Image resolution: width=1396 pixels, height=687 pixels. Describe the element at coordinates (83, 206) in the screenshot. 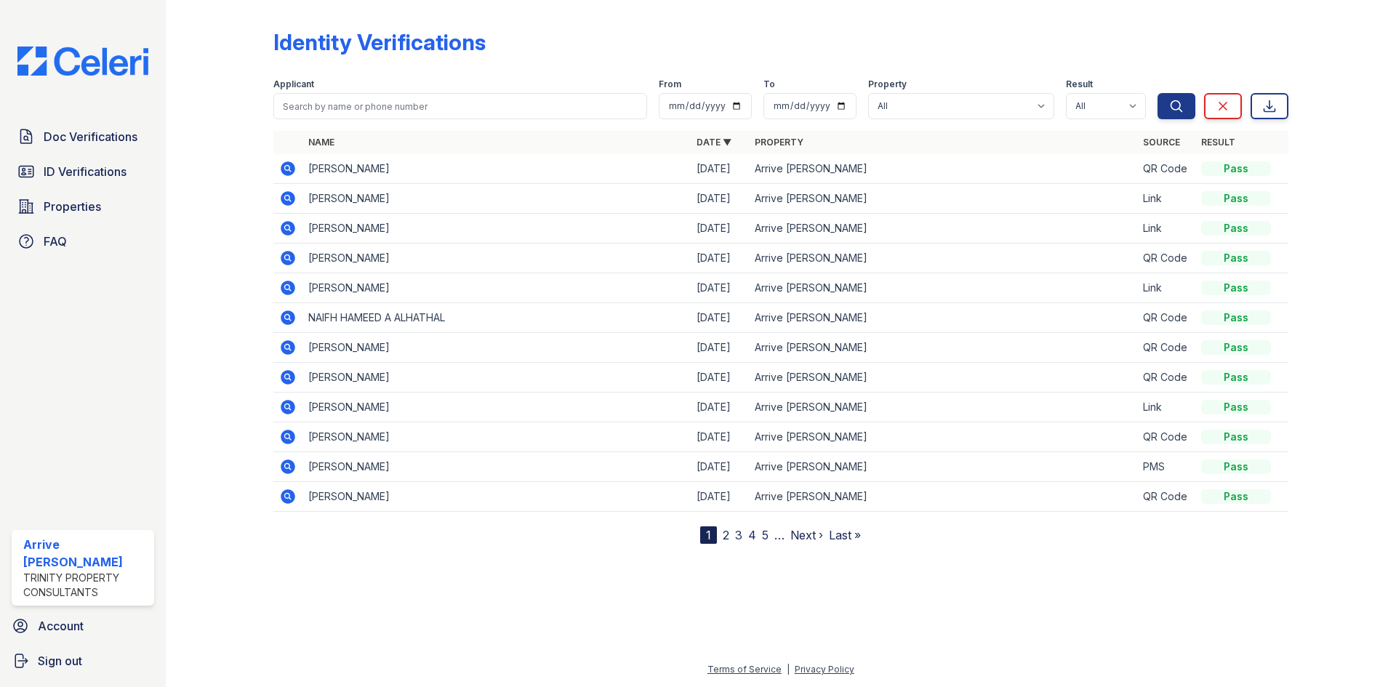

I see `a: Properties` at that location.